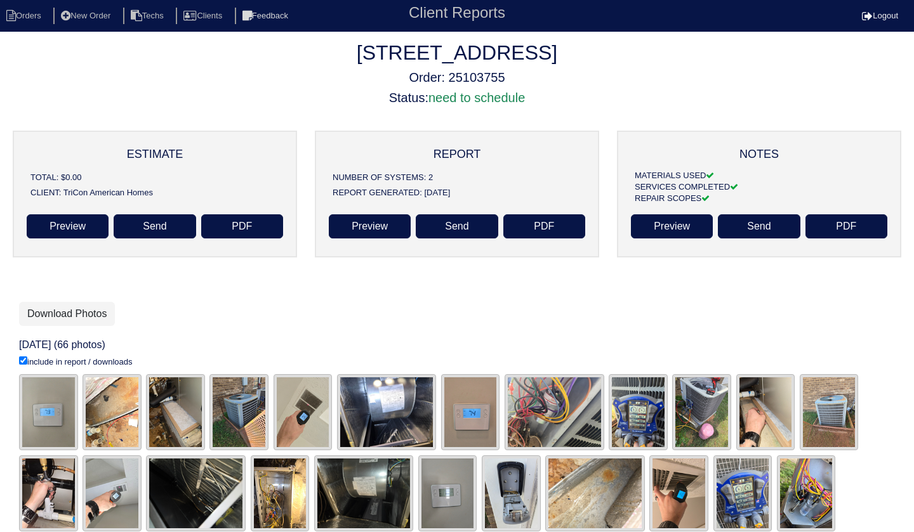  I want to click on img: bce2sjzvfz6f7l0i81tcnxi2qpro, so click(364, 494).